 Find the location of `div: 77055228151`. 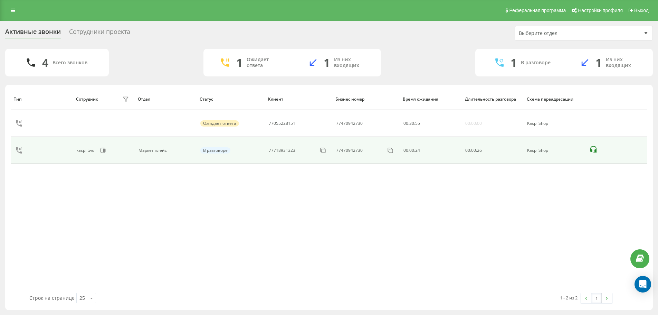

div: 77055228151 is located at coordinates (282, 123).